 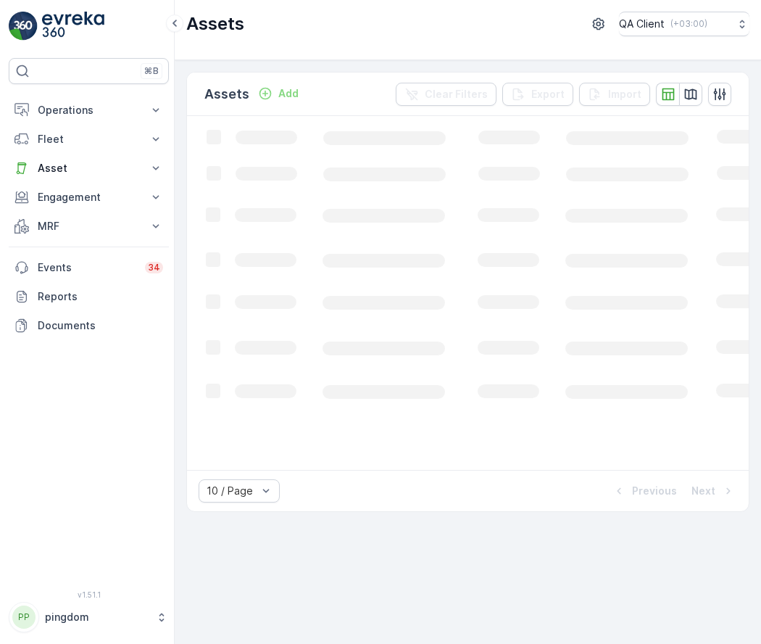 What do you see at coordinates (88, 594) in the screenshot?
I see `span: v 1.51.1` at bounding box center [88, 594].